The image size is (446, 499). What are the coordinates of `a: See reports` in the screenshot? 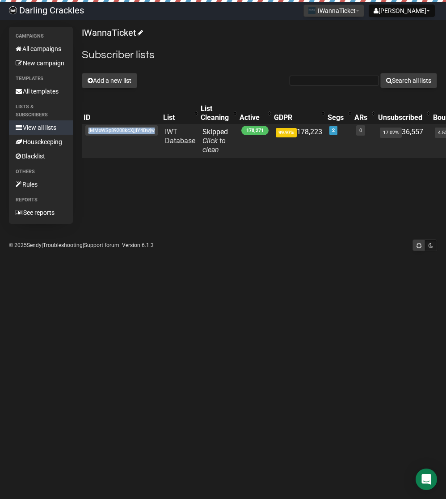 It's located at (41, 212).